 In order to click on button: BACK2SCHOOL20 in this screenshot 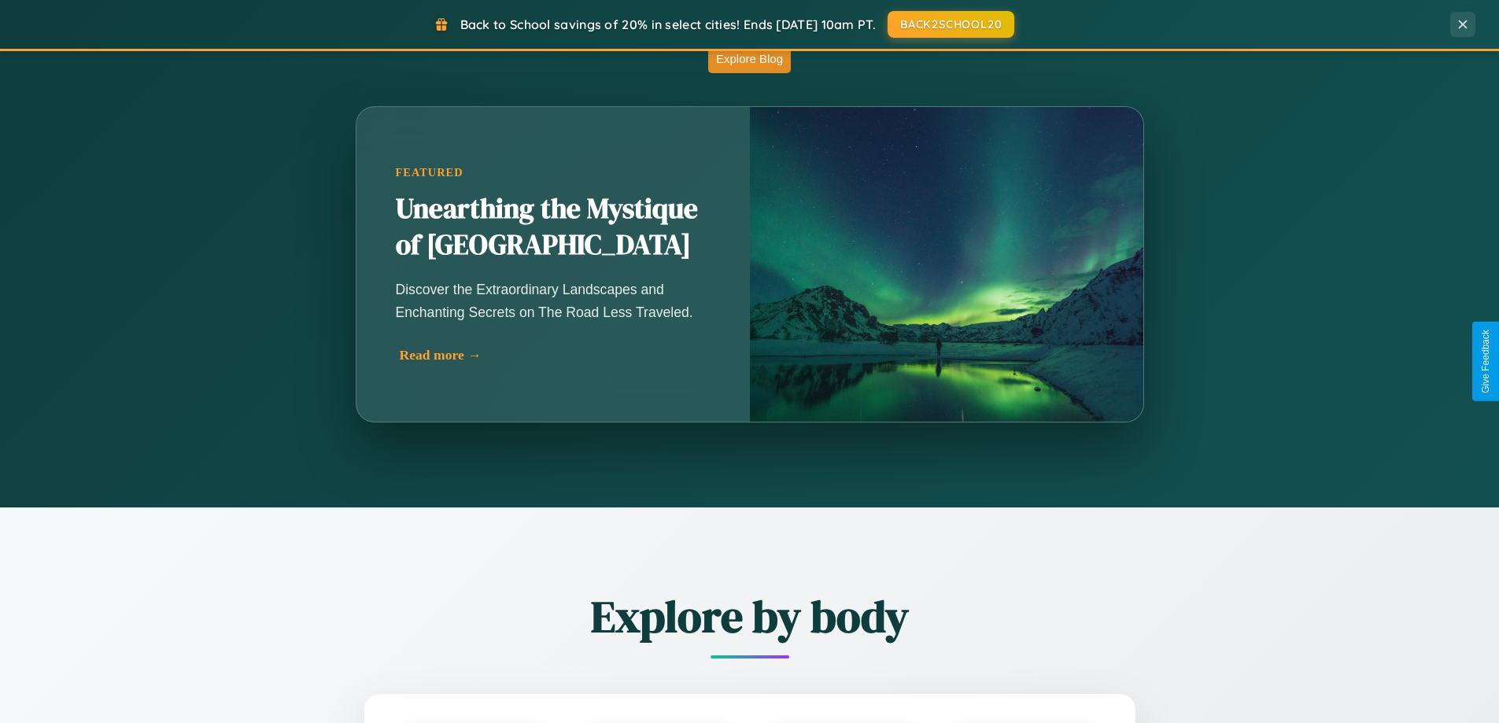, I will do `click(951, 24)`.